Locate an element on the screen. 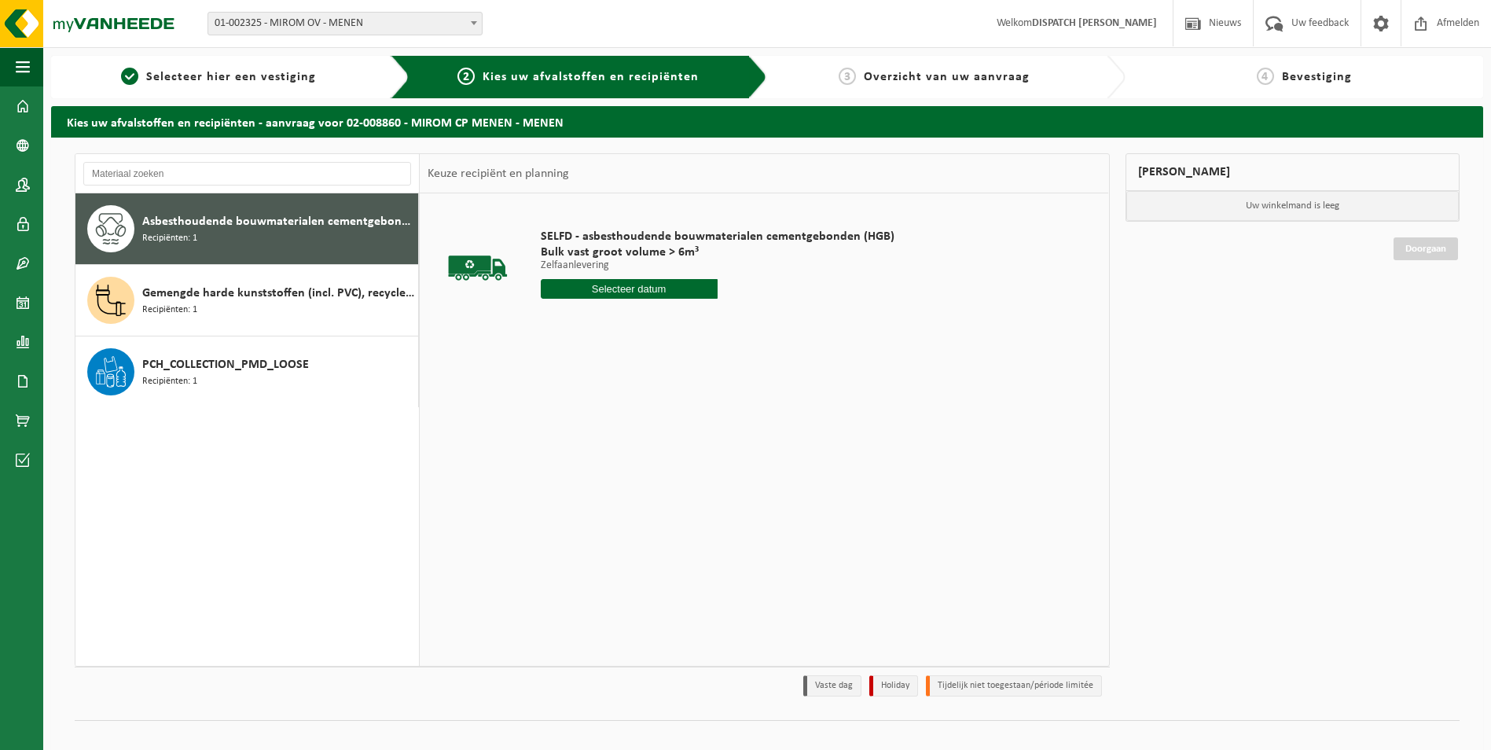 This screenshot has height=750, width=1491. button: Asbesthoudende bouwmaterialen cementgebonden (hechtgebonden) Recipiënten: 1 is located at coordinates (247, 229).